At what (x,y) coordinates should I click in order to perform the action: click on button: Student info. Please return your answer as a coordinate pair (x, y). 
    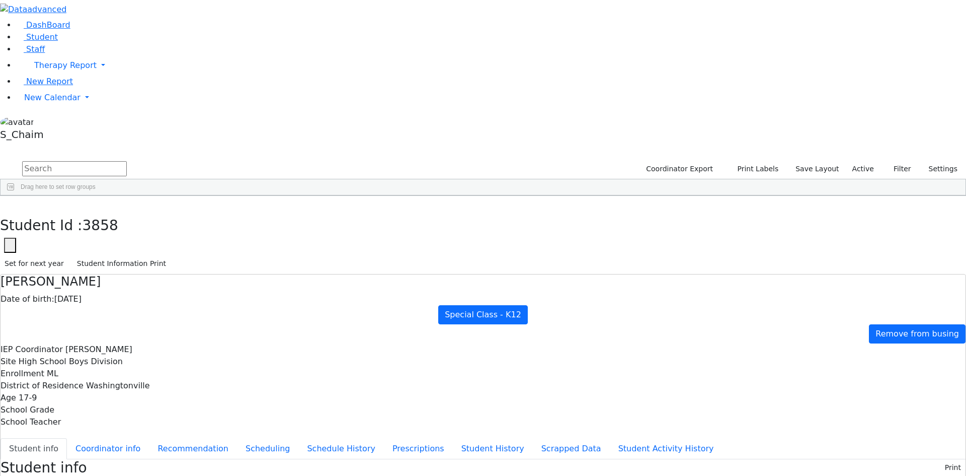
    Looking at the image, I should click on (34, 448).